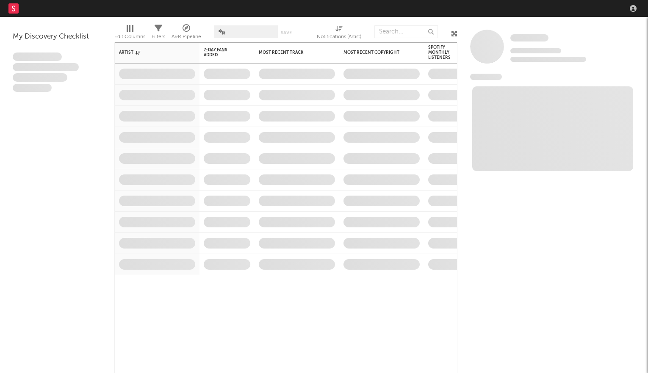 This screenshot has width=648, height=373. Describe the element at coordinates (221, 52) in the screenshot. I see `span: 7-Day Fans Added` at that location.